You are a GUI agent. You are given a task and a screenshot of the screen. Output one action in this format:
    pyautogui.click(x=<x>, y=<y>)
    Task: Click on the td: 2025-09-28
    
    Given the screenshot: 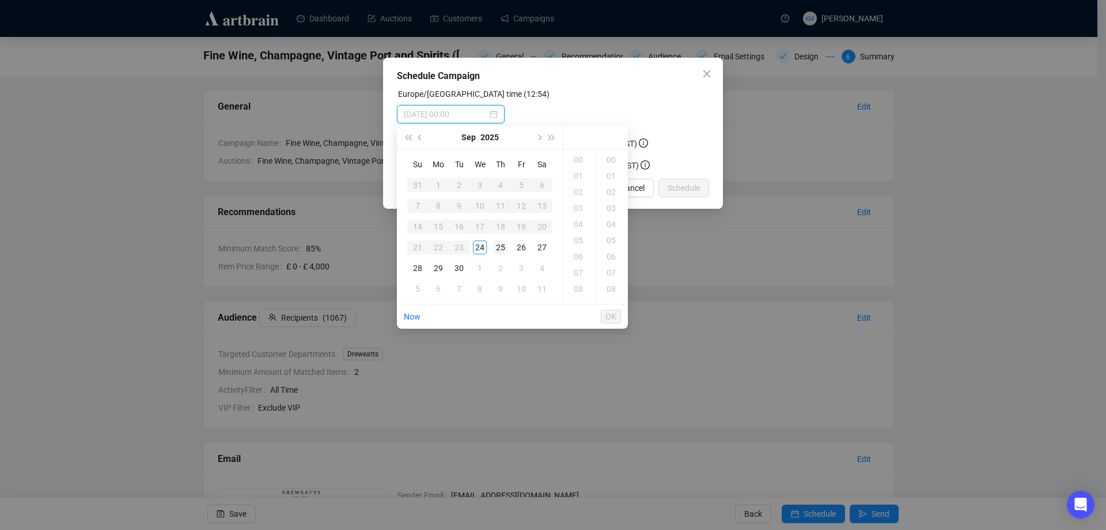 What is the action you would take?
    pyautogui.click(x=418, y=268)
    